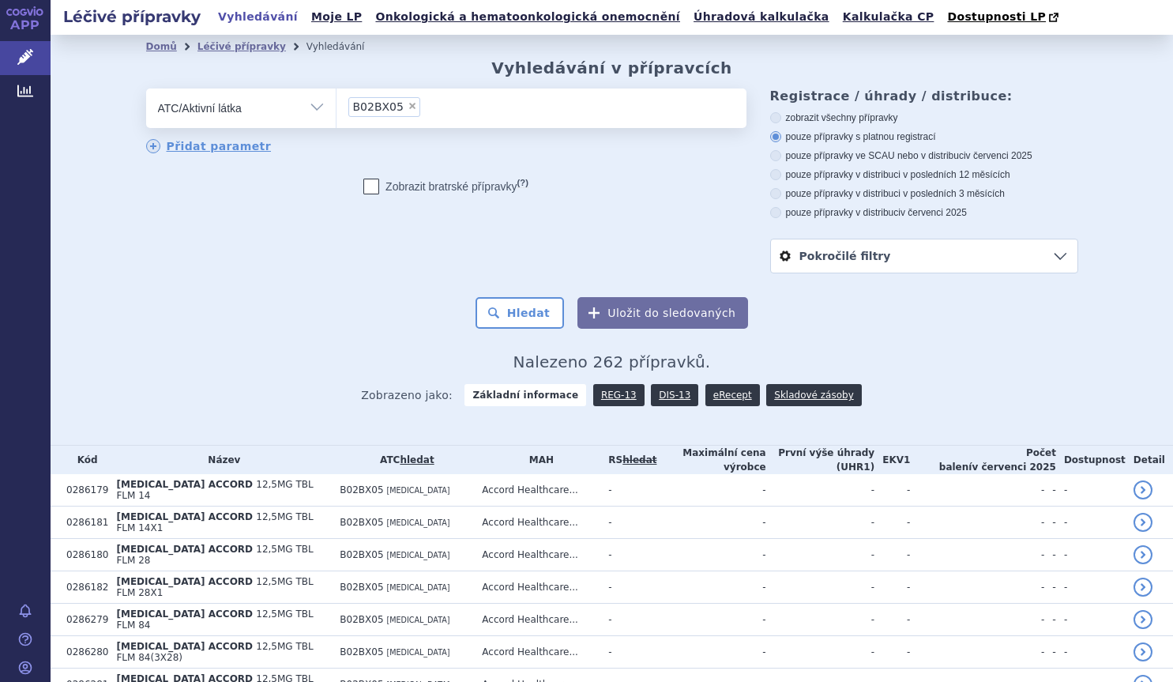 This screenshot has height=682, width=1173. Describe the element at coordinates (257, 17) in the screenshot. I see `a: Vyhledávání` at that location.